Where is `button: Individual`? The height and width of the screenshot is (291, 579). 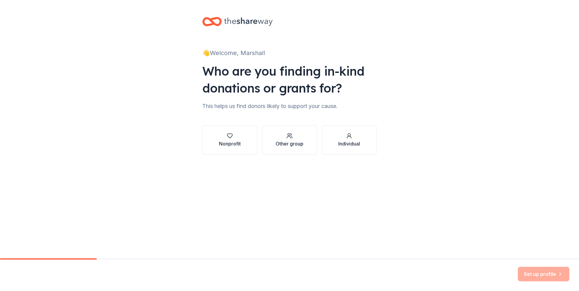
button: Individual is located at coordinates (349, 140).